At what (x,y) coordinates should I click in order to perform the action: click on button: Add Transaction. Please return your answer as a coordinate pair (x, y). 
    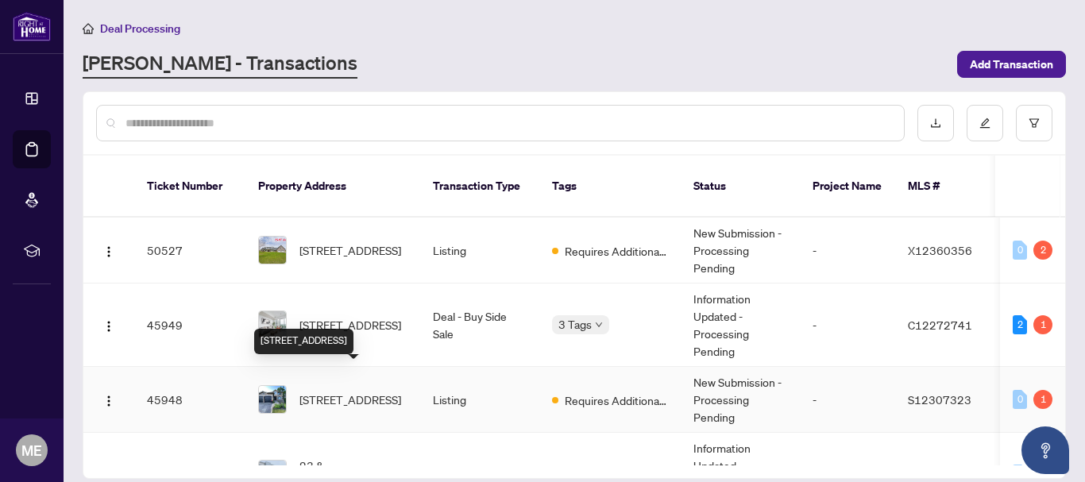
    Looking at the image, I should click on (1012, 64).